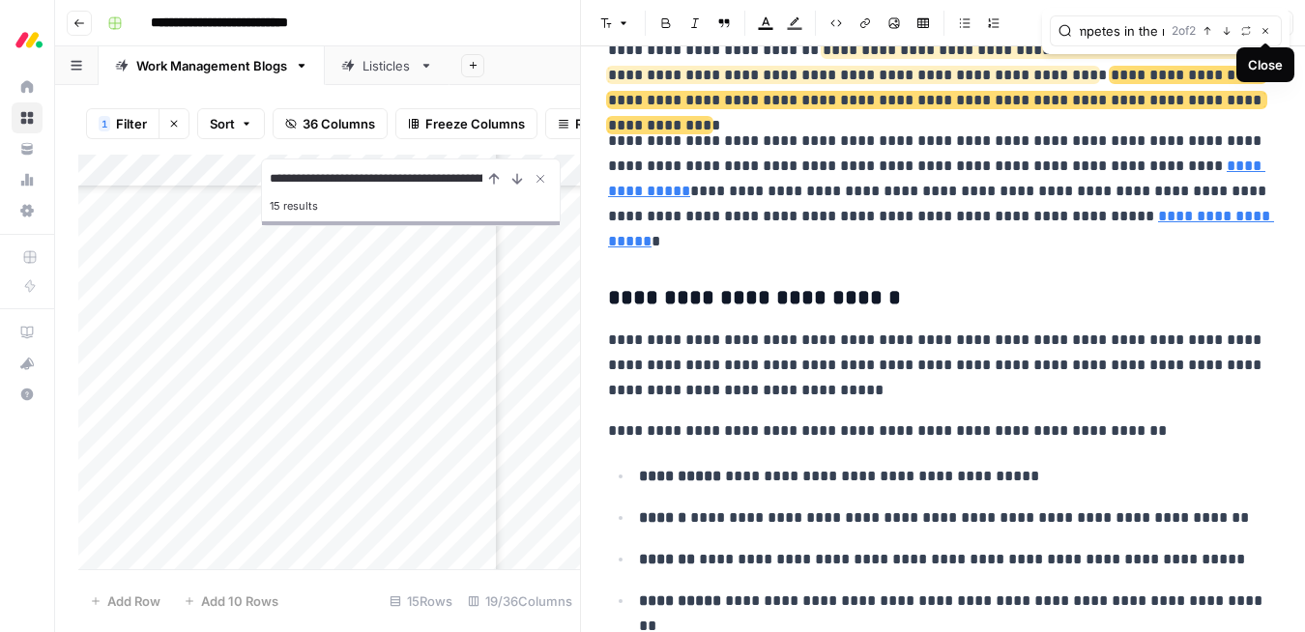 The image size is (1305, 632). Describe the element at coordinates (222, 124) in the screenshot. I see `span: Sort` at that location.